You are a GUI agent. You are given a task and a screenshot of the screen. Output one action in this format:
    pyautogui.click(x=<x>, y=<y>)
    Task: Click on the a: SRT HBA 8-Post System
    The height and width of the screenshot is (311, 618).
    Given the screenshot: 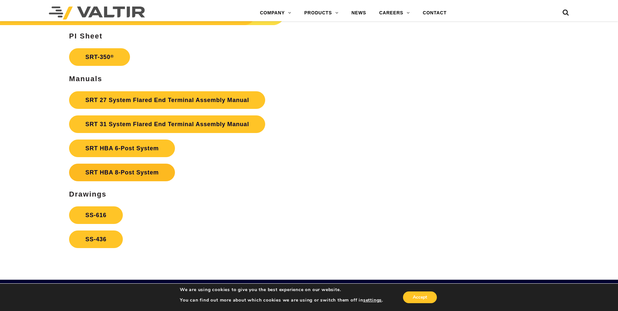 What is the action you would take?
    pyautogui.click(x=122, y=172)
    